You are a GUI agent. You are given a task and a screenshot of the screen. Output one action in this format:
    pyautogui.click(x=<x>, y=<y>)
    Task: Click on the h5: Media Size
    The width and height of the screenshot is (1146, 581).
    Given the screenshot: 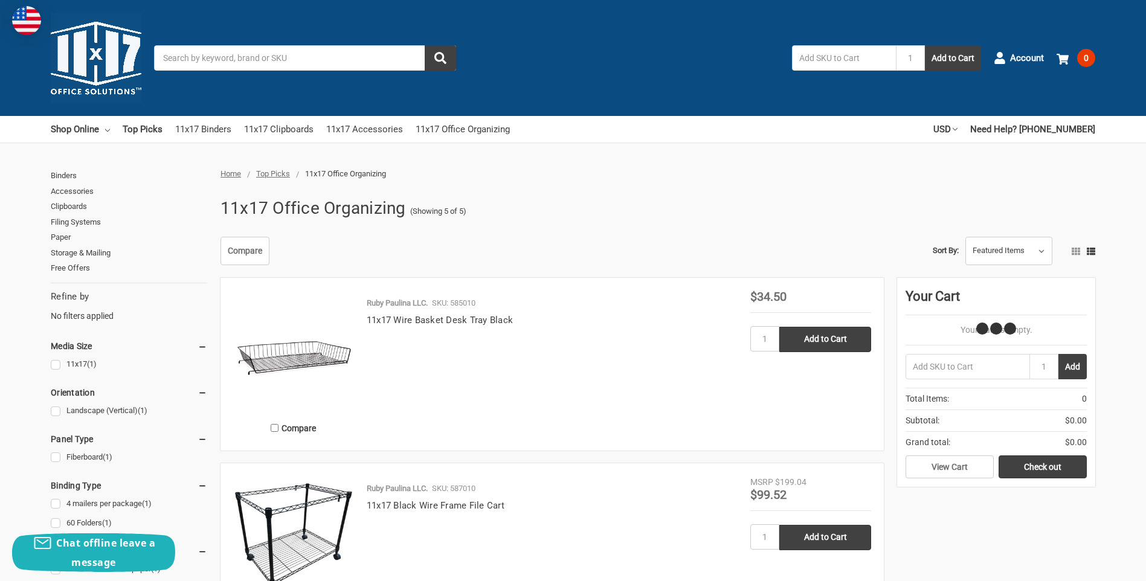 What is the action you would take?
    pyautogui.click(x=129, y=346)
    